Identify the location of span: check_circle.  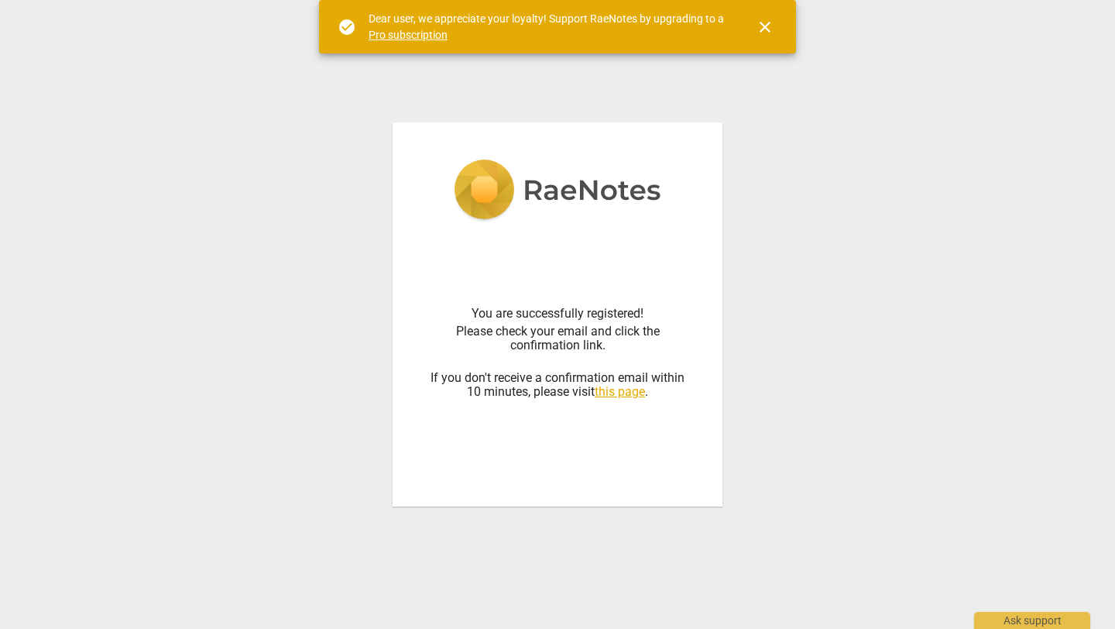
(347, 27).